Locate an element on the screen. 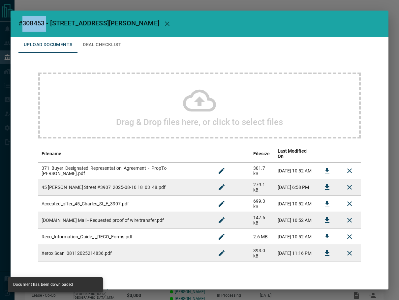  td: Reco_Information_Guide_-_RECO_Forms.pdf is located at coordinates (124, 237).